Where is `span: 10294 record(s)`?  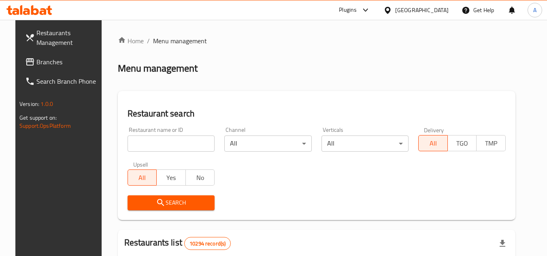 span: 10294 record(s) is located at coordinates (207, 244).